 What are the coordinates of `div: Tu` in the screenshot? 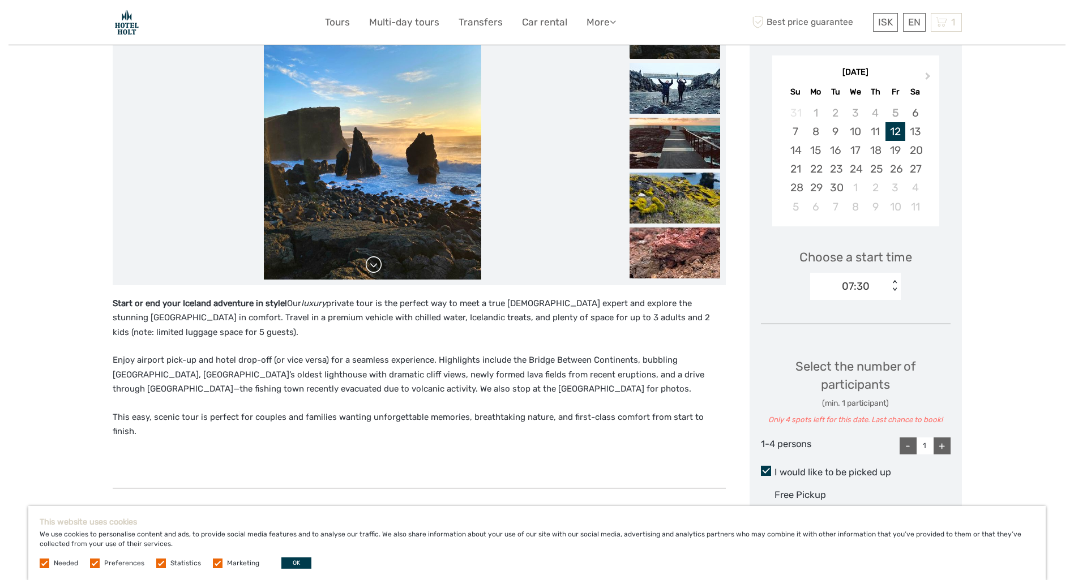 It's located at (835, 92).